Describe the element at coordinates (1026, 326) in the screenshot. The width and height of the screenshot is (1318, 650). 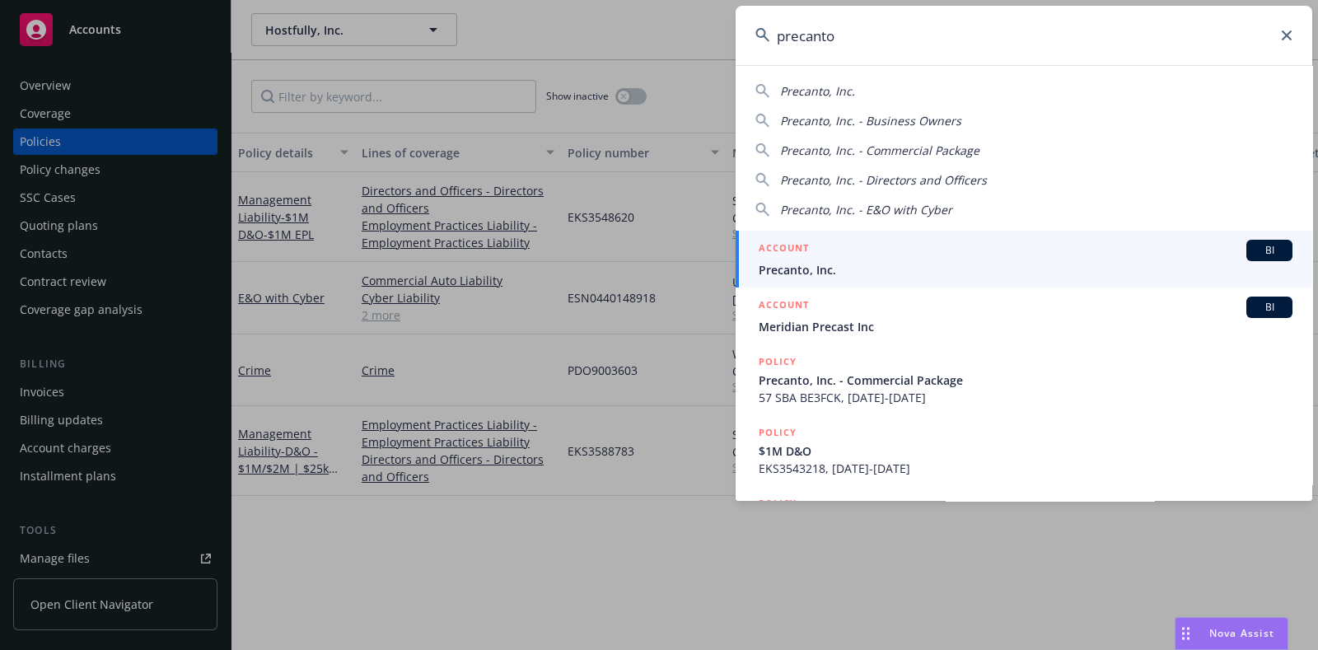
I see `span: Meridian Precast Inc` at that location.